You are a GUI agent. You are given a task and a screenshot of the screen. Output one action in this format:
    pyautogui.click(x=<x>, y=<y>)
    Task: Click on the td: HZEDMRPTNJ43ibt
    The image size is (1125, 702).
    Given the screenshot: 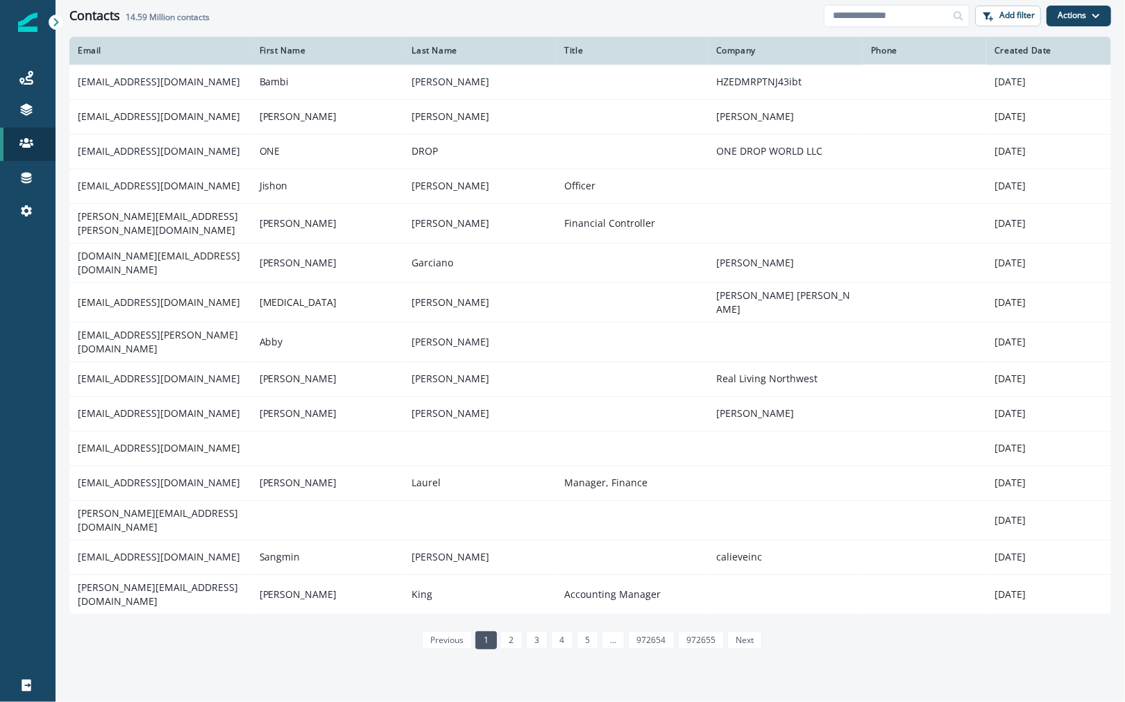 What is the action you would take?
    pyautogui.click(x=785, y=82)
    